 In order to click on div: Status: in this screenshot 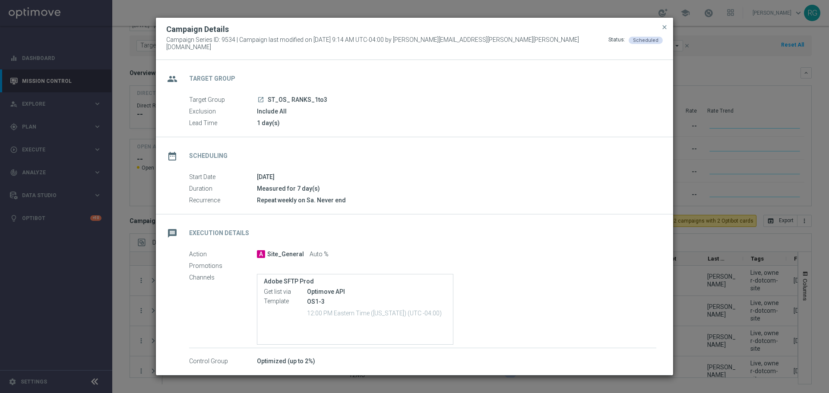, I will do `click(616, 44)`.